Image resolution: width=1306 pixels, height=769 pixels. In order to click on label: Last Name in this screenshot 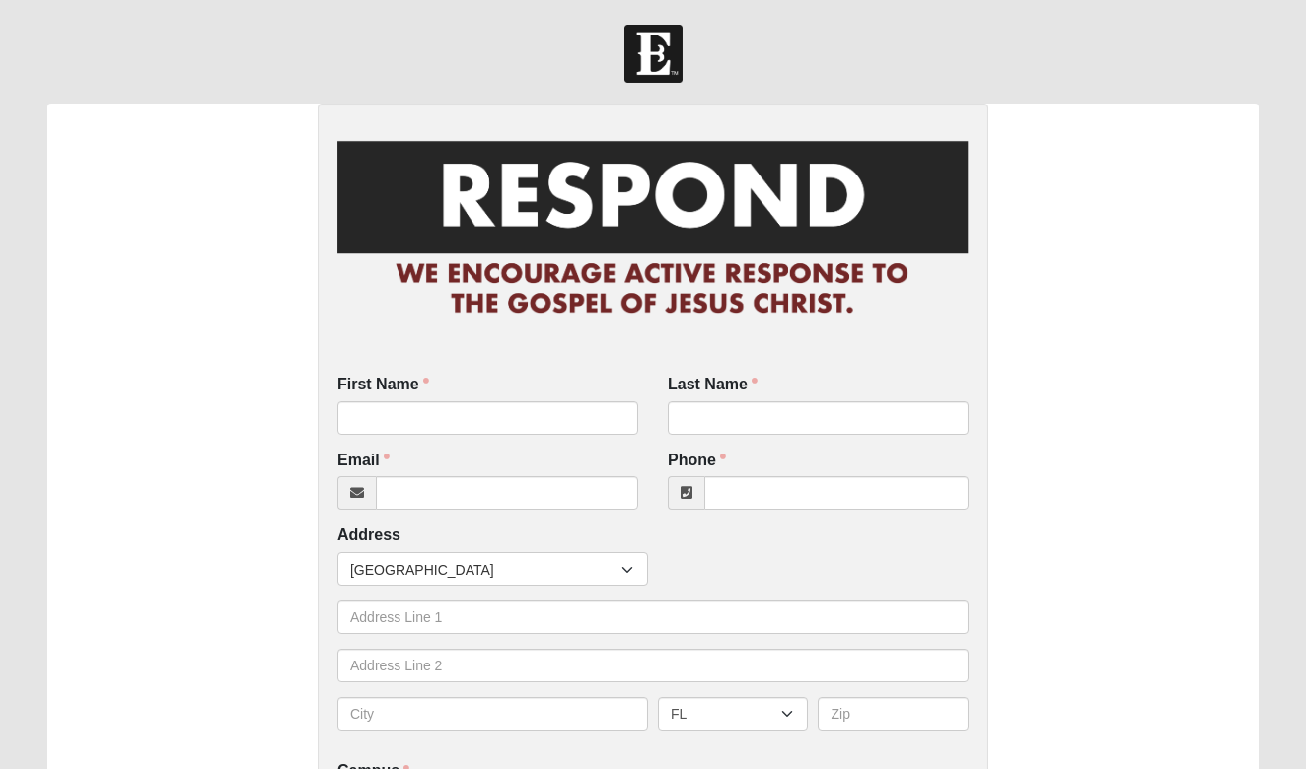, I will do `click(712, 385)`.